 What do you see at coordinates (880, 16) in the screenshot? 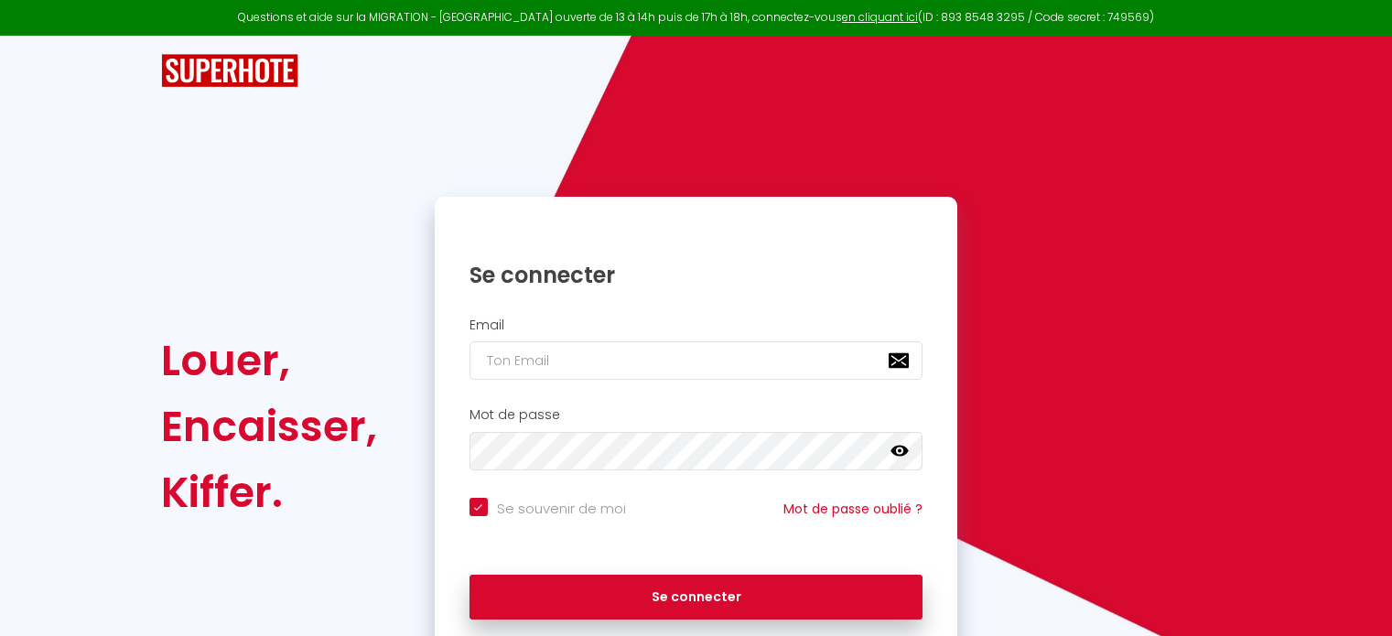
I see `a: en cliquant ici` at bounding box center [880, 16].